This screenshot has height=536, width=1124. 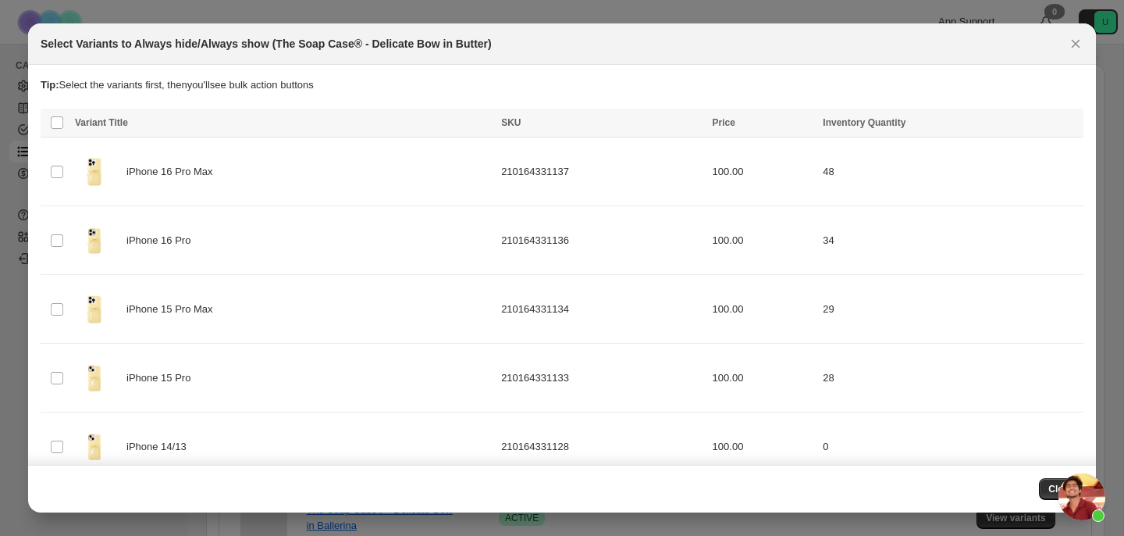 I want to click on a: Open chat, so click(x=1082, y=497).